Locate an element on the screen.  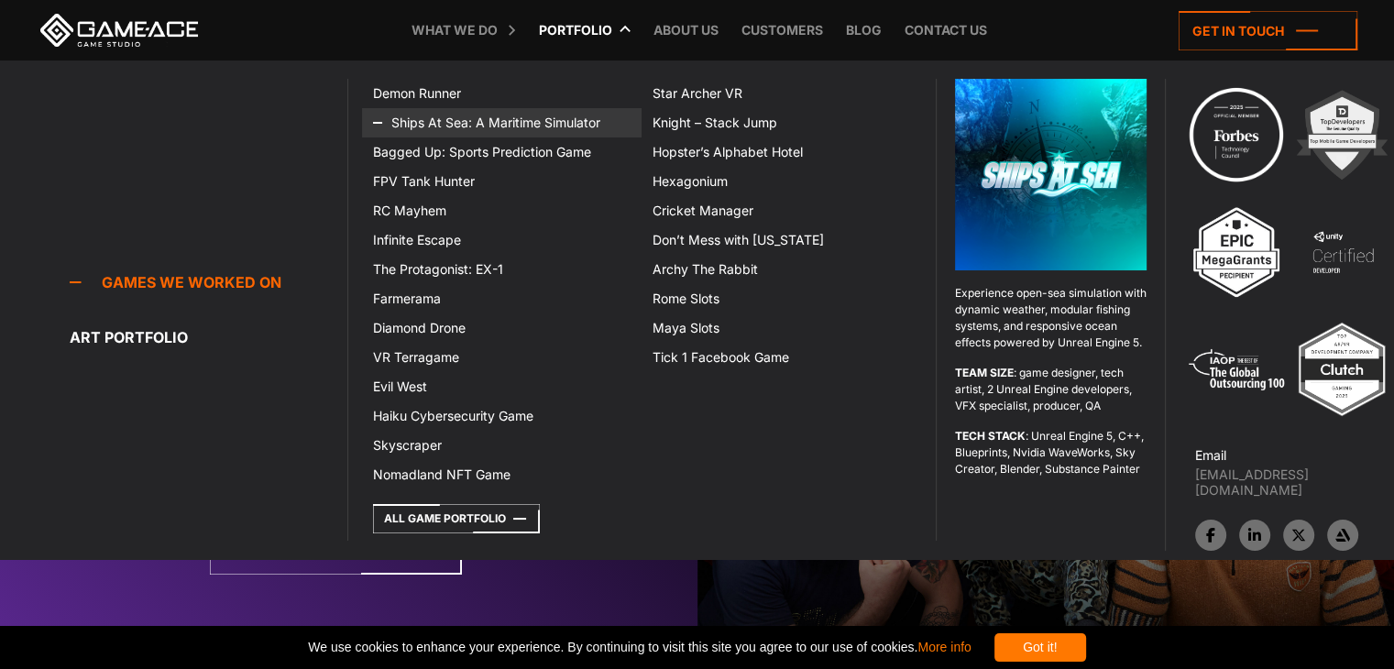
a: FPV Tank Hunter is located at coordinates (501, 181).